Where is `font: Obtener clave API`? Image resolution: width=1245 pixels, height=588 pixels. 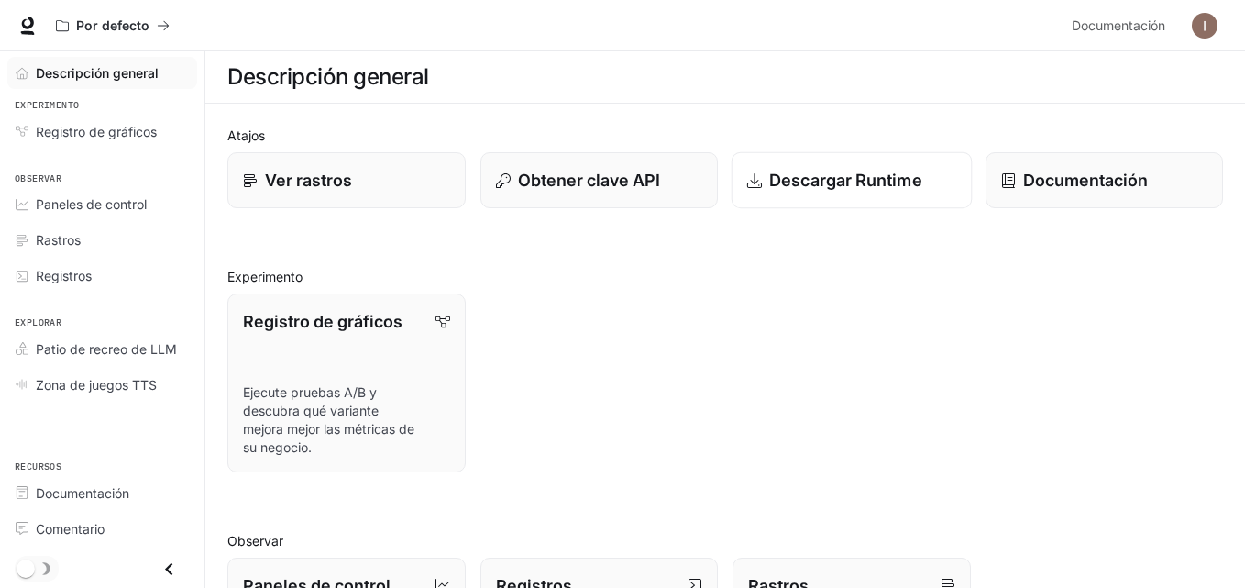 font: Obtener clave API is located at coordinates (588, 180).